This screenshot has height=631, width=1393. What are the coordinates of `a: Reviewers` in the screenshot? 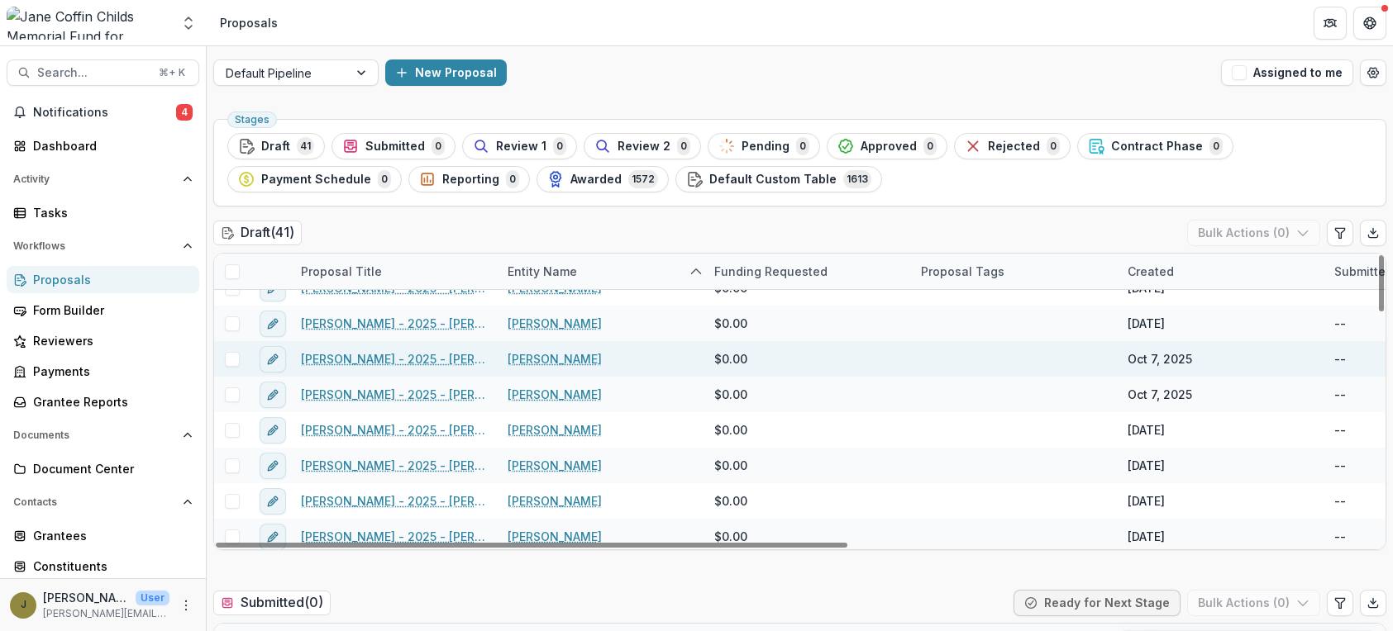 It's located at (102, 341).